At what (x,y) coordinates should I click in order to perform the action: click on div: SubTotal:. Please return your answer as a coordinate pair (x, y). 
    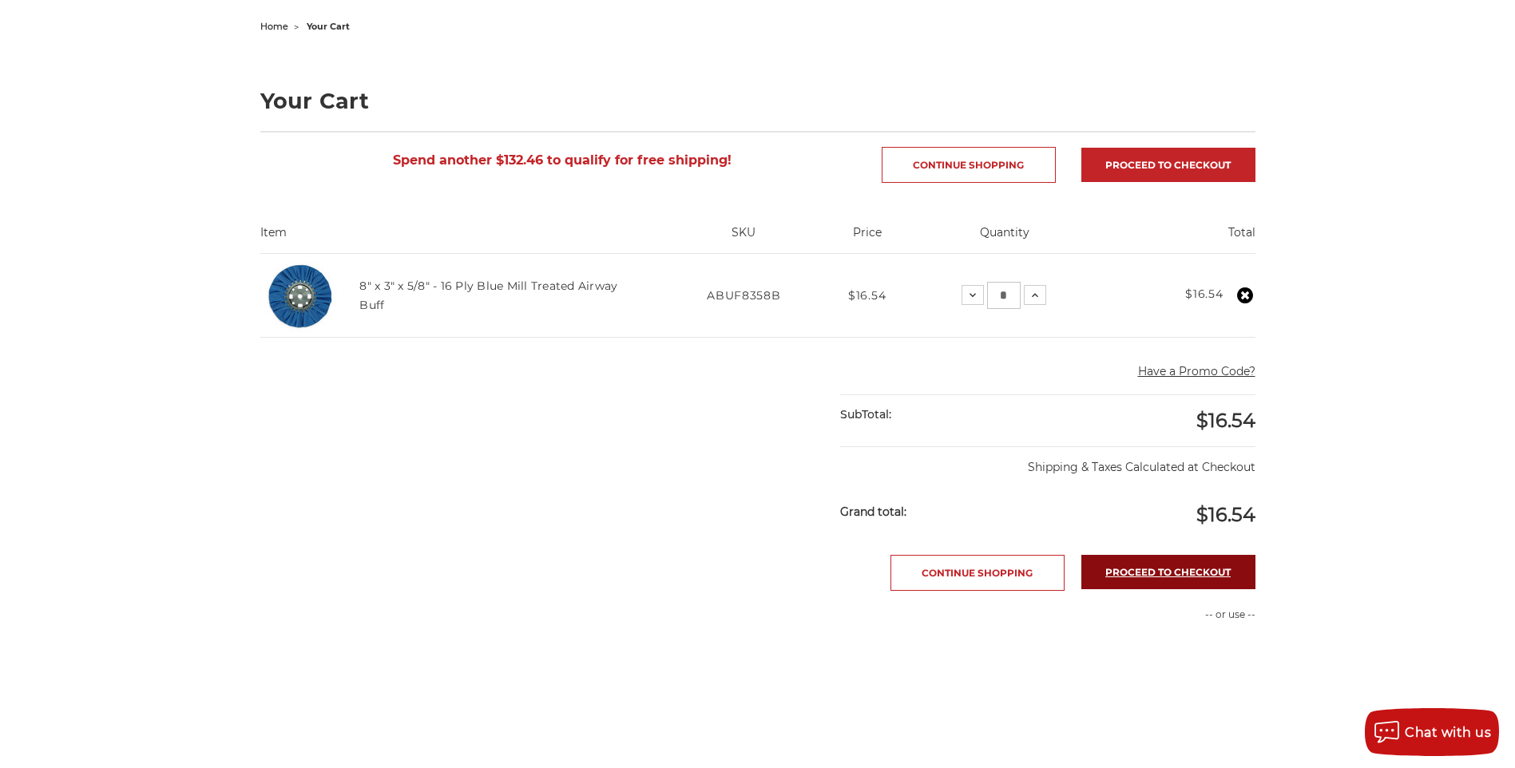
    Looking at the image, I should click on (944, 414).